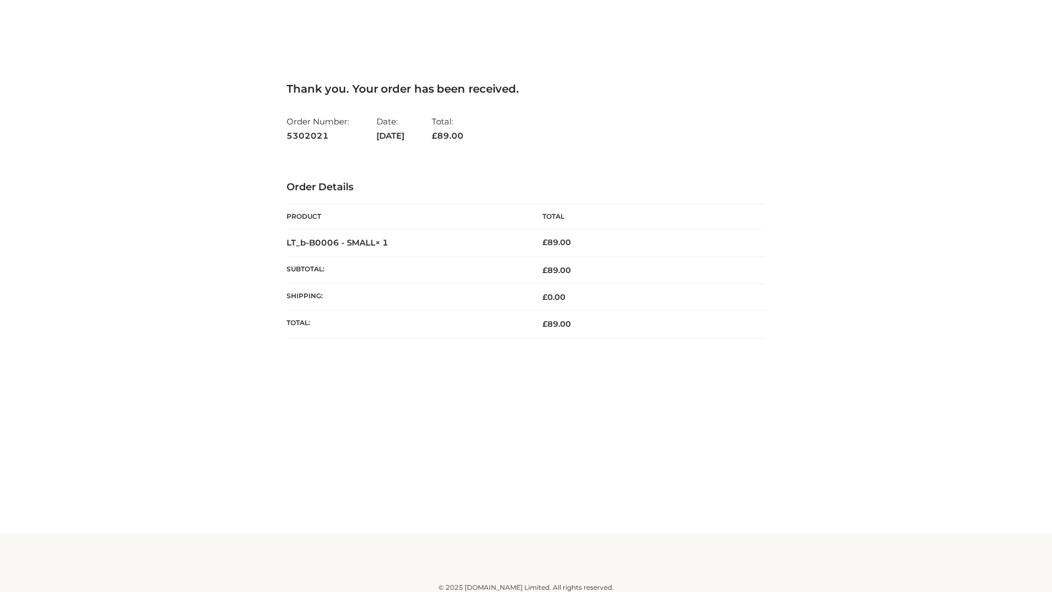 Image resolution: width=1052 pixels, height=592 pixels. Describe the element at coordinates (645, 216) in the screenshot. I see `th: Total` at that location.